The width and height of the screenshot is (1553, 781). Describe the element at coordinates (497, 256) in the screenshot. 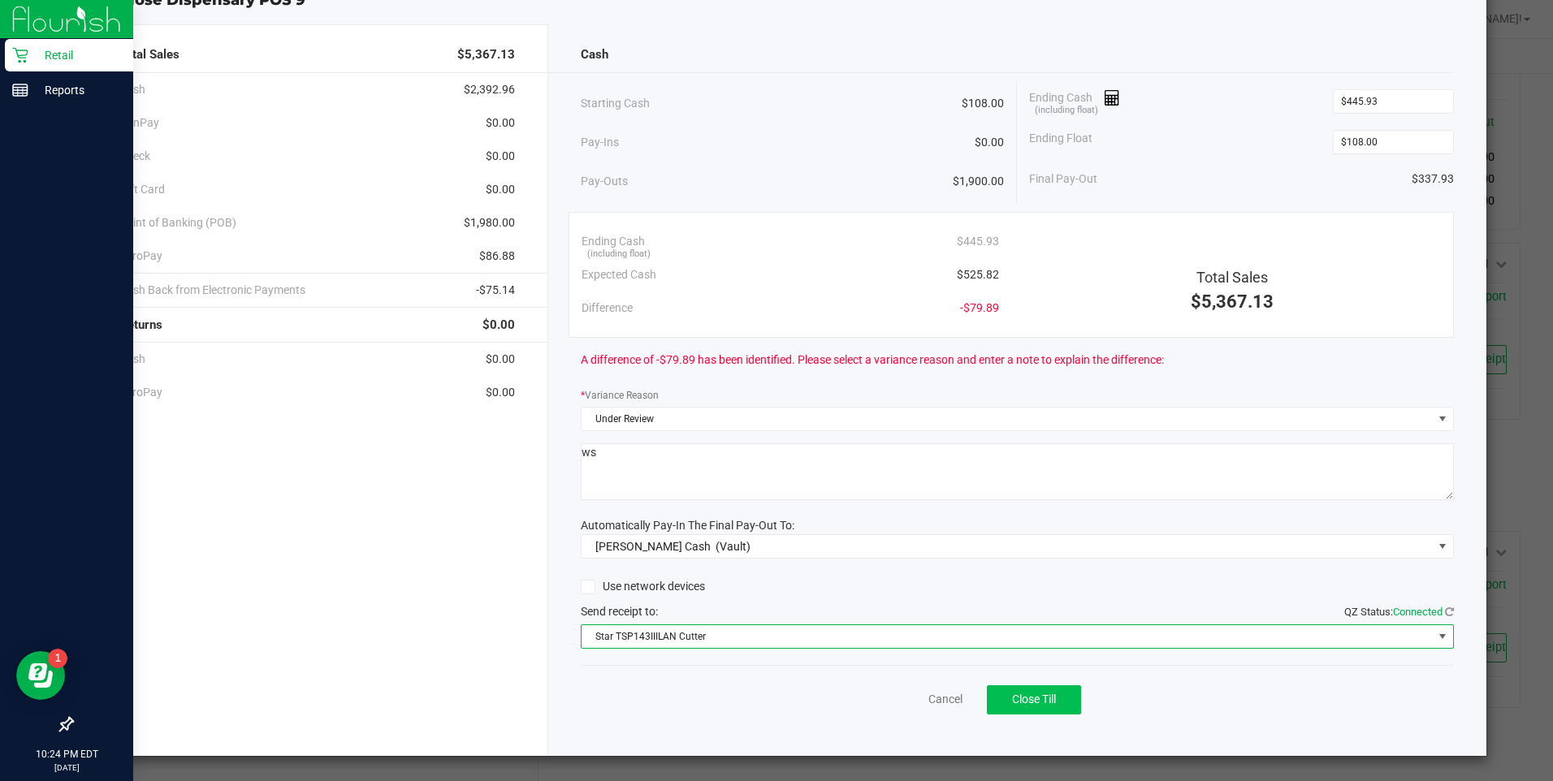

I see `span: $86.88` at that location.